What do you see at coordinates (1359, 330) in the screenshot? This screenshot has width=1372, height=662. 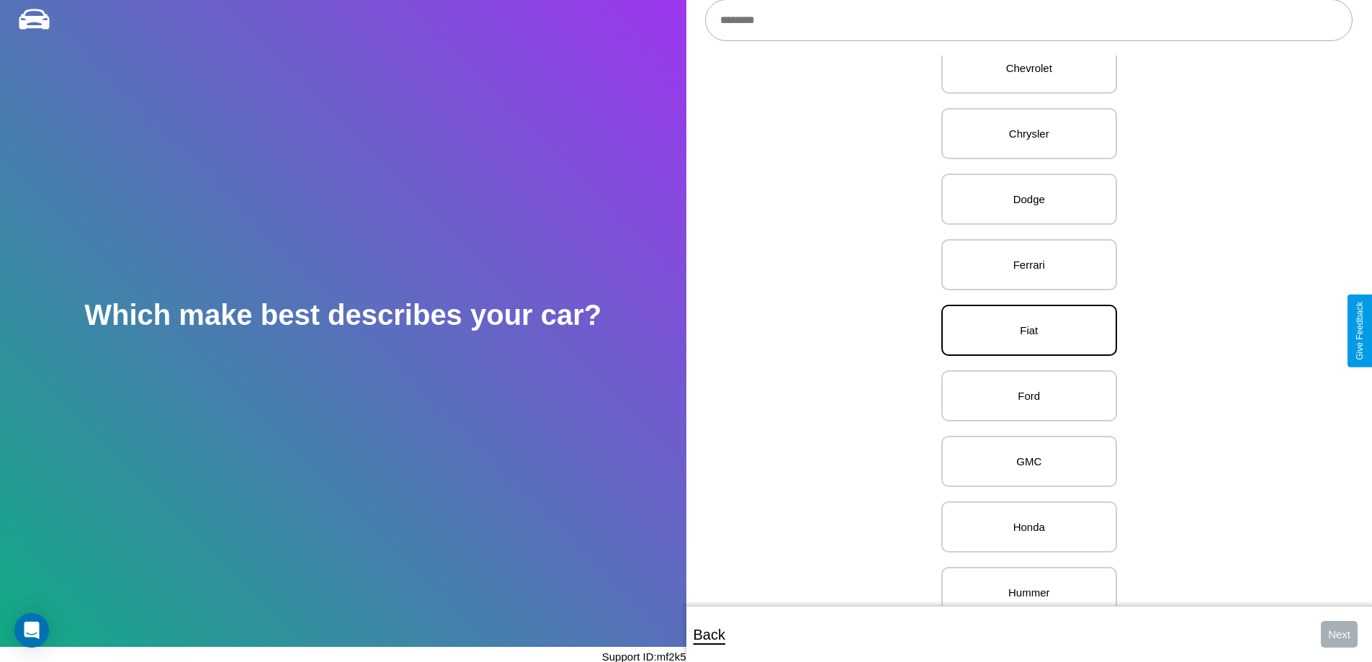 I see `div: Give Feedback` at bounding box center [1359, 330].